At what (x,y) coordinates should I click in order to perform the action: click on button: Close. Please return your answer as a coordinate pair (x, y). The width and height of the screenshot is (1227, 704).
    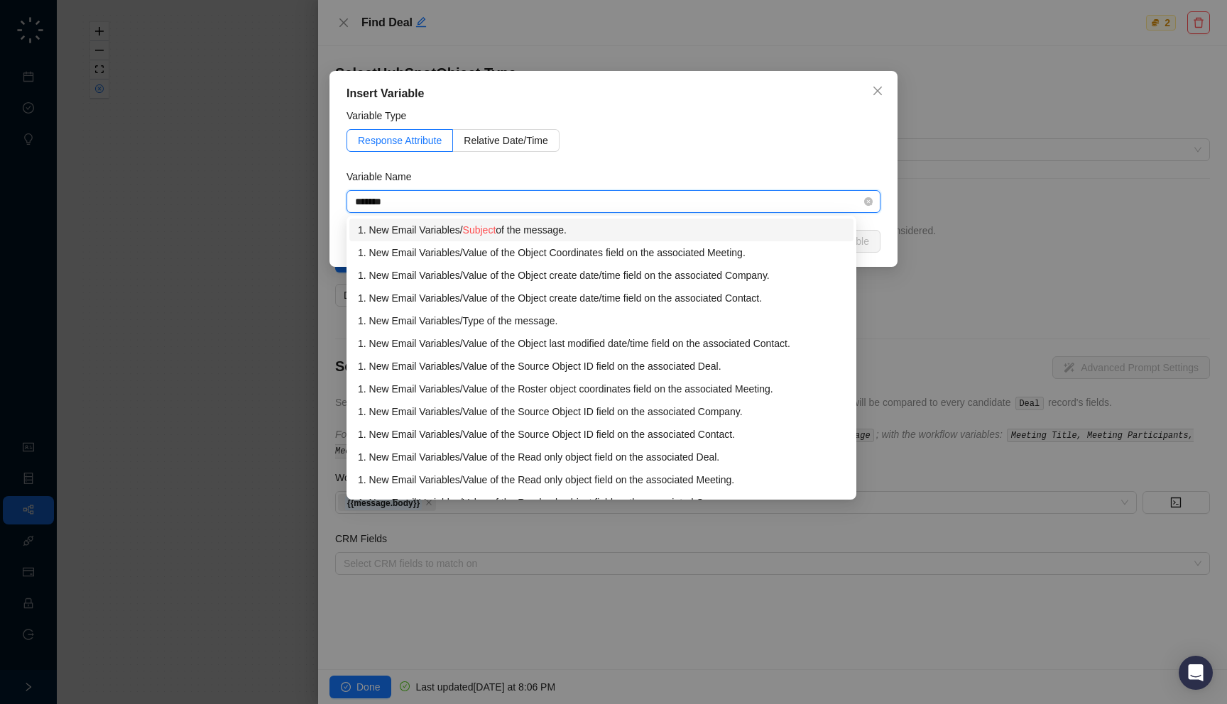
    Looking at the image, I should click on (877, 91).